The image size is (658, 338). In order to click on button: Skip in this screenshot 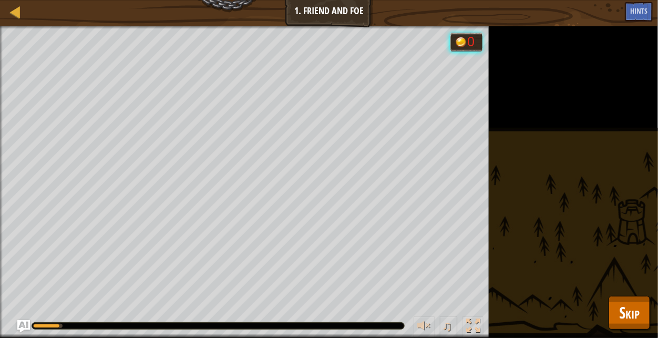, I will do `click(629, 313)`.